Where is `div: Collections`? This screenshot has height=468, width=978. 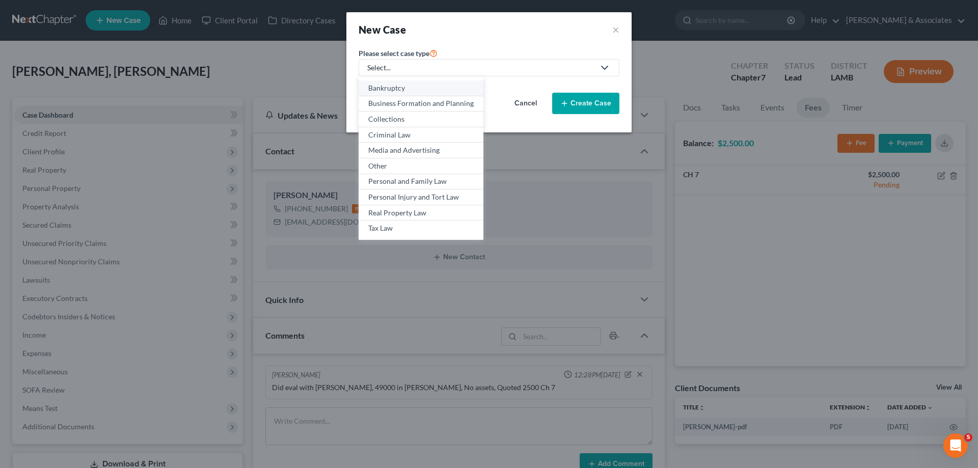
div: Collections is located at coordinates (421, 119).